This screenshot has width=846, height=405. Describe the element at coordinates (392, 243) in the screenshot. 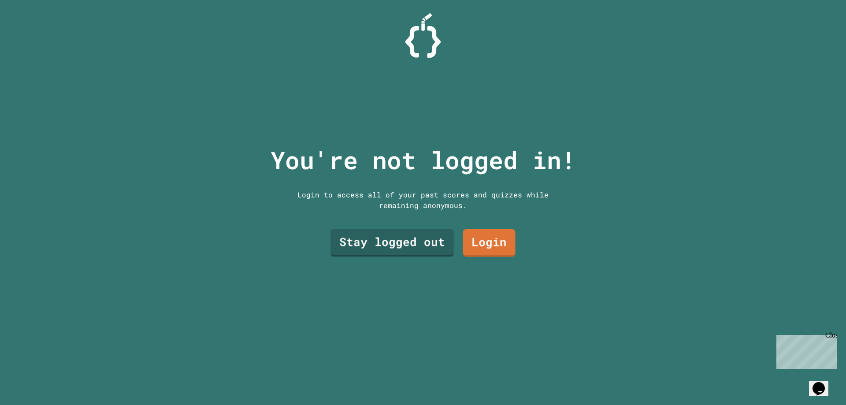

I see `a: Stay logged out` at that location.